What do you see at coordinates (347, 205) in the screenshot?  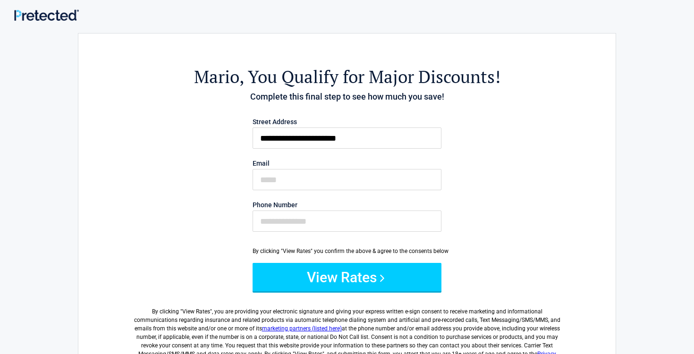 I see `label: Phone Number` at bounding box center [347, 205].